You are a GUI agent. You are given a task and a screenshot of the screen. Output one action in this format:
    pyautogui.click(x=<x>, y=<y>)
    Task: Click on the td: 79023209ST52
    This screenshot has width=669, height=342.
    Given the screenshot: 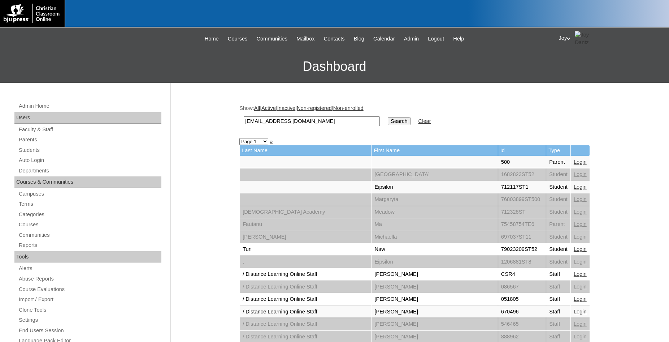 What is the action you would take?
    pyautogui.click(x=522, y=249)
    